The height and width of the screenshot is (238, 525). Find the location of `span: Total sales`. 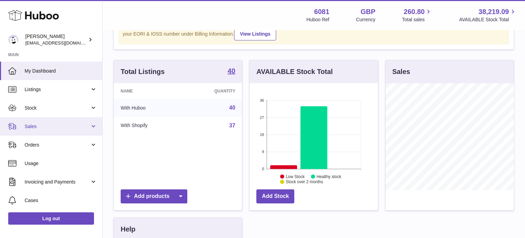

span: Total sales is located at coordinates (417, 19).